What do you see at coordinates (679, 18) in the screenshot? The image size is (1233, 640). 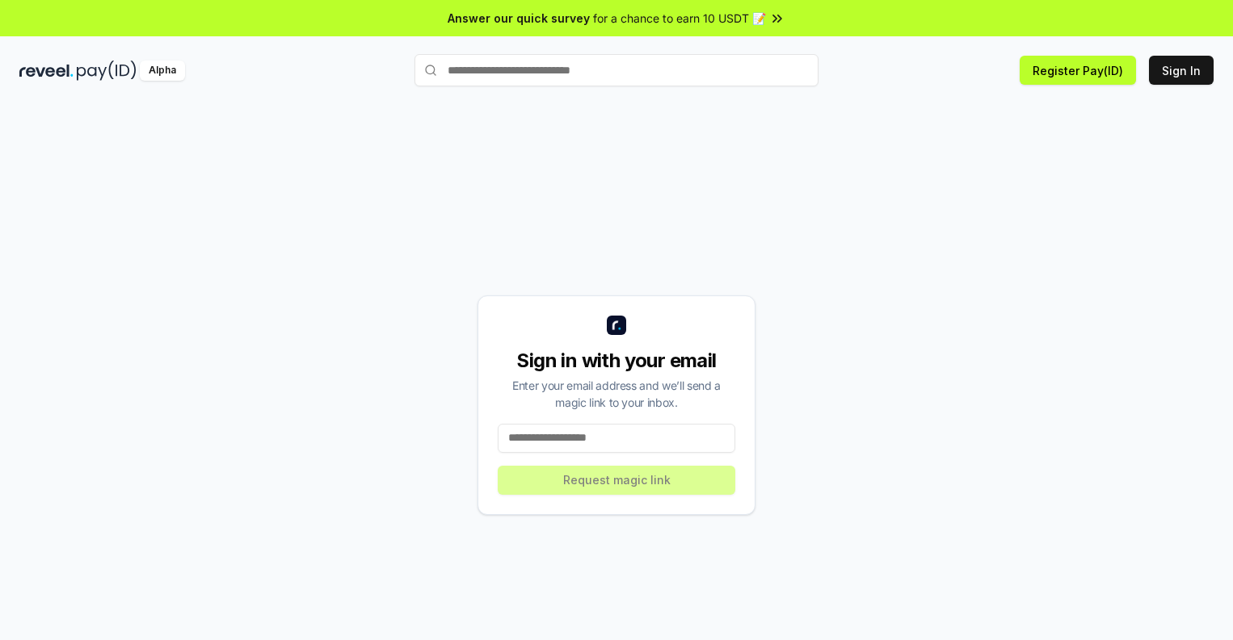 I see `span: for a chance to earn 10 USDT 📝` at bounding box center [679, 18].